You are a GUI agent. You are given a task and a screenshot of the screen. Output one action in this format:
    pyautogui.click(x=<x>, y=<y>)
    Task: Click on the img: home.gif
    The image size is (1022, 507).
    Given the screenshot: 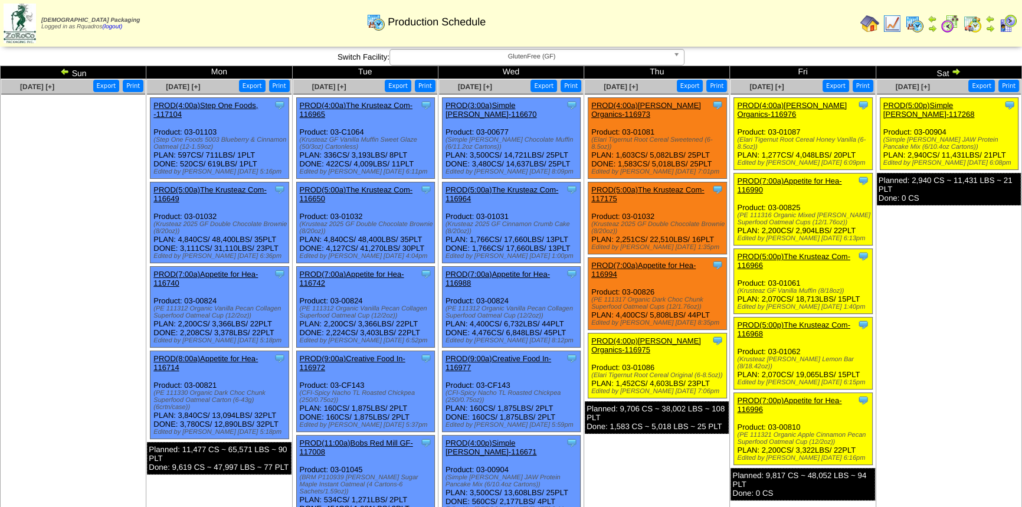 What is the action you would take?
    pyautogui.click(x=870, y=24)
    